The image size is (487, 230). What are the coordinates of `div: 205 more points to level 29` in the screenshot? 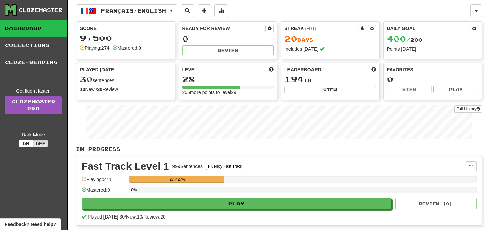 It's located at (228, 92).